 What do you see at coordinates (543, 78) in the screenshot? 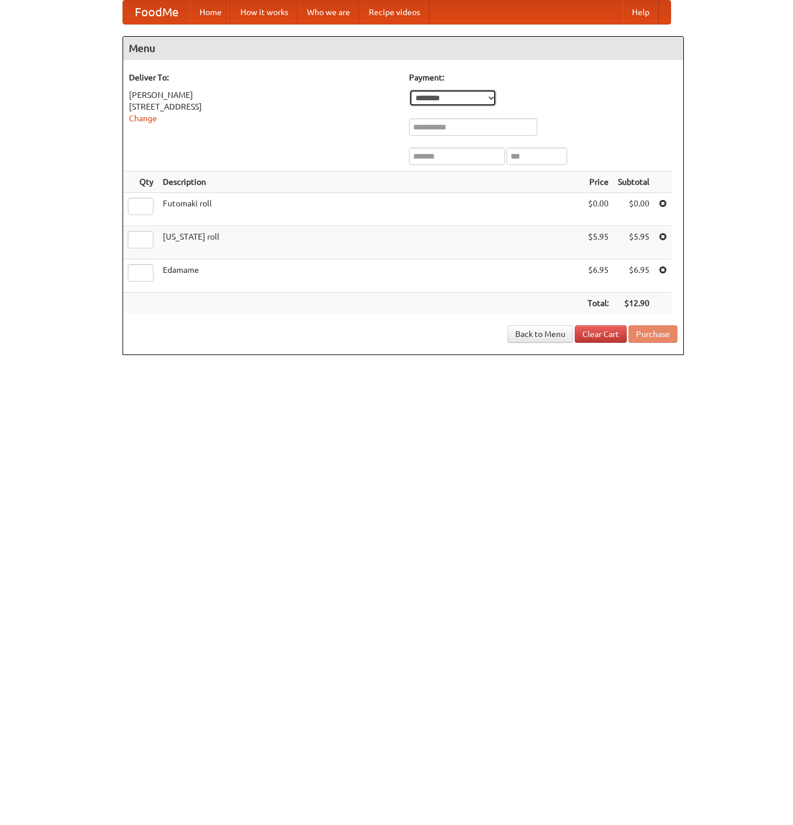
I see `h5: Payment:` at bounding box center [543, 78].